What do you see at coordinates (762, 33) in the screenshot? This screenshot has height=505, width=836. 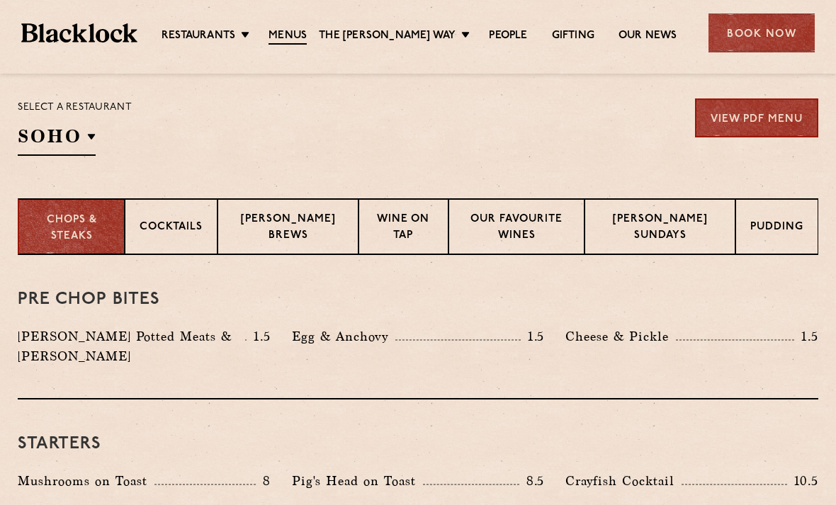 I see `div: Book Now` at bounding box center [762, 33].